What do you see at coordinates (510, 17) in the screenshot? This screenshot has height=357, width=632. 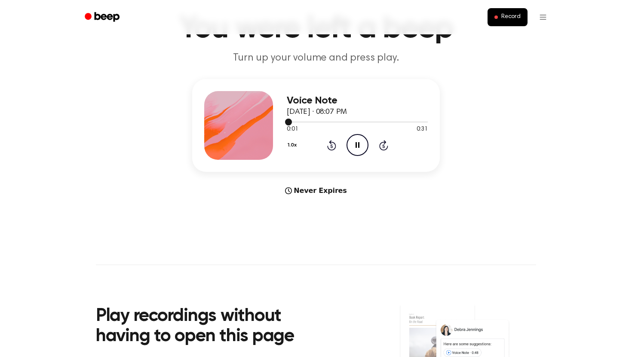 I see `span: Record` at bounding box center [510, 17].